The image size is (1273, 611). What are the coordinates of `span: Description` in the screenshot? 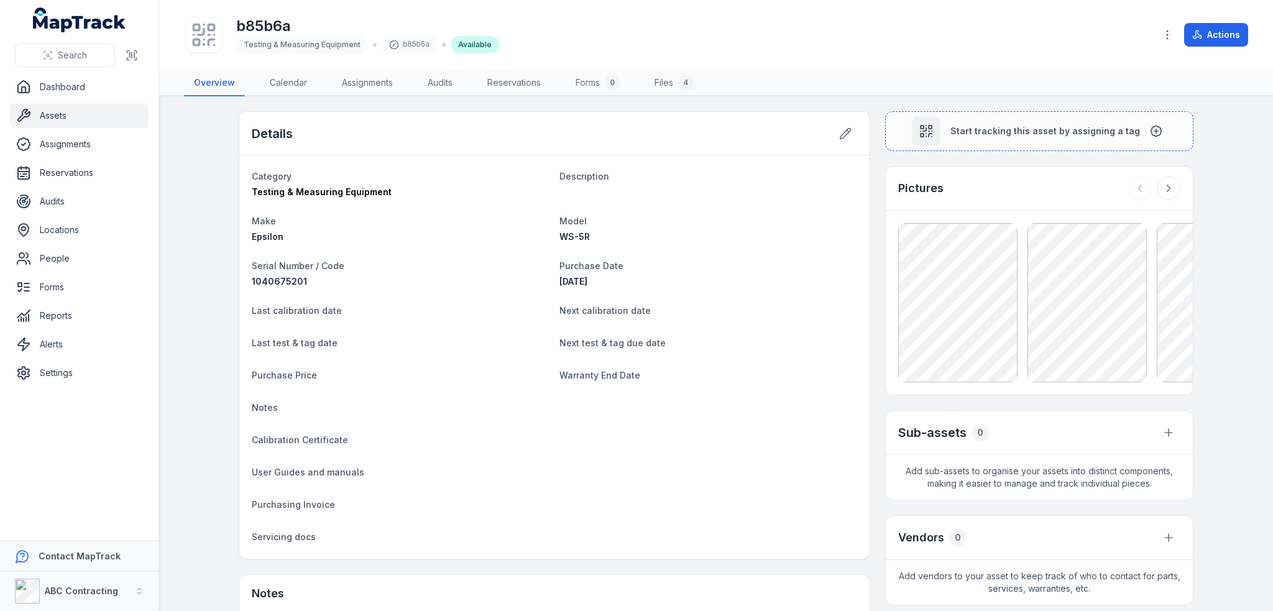 It's located at (584, 176).